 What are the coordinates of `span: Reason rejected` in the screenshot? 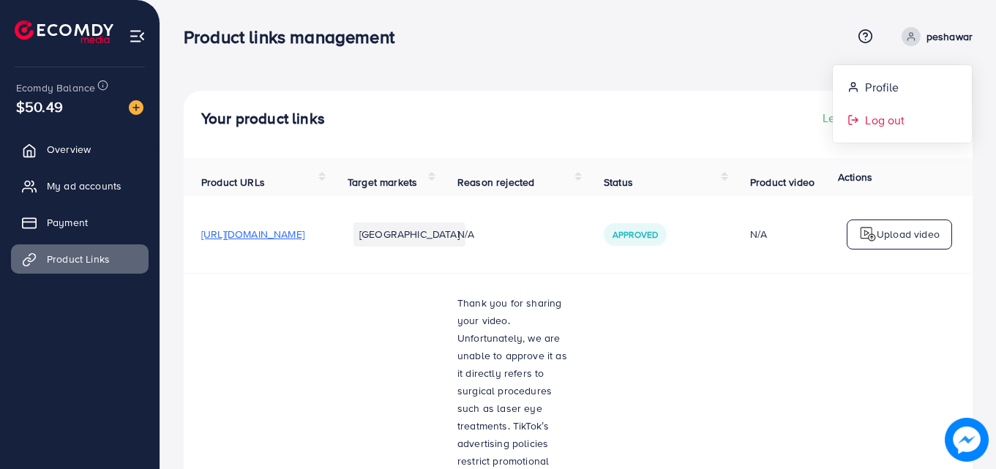 It's located at (495, 182).